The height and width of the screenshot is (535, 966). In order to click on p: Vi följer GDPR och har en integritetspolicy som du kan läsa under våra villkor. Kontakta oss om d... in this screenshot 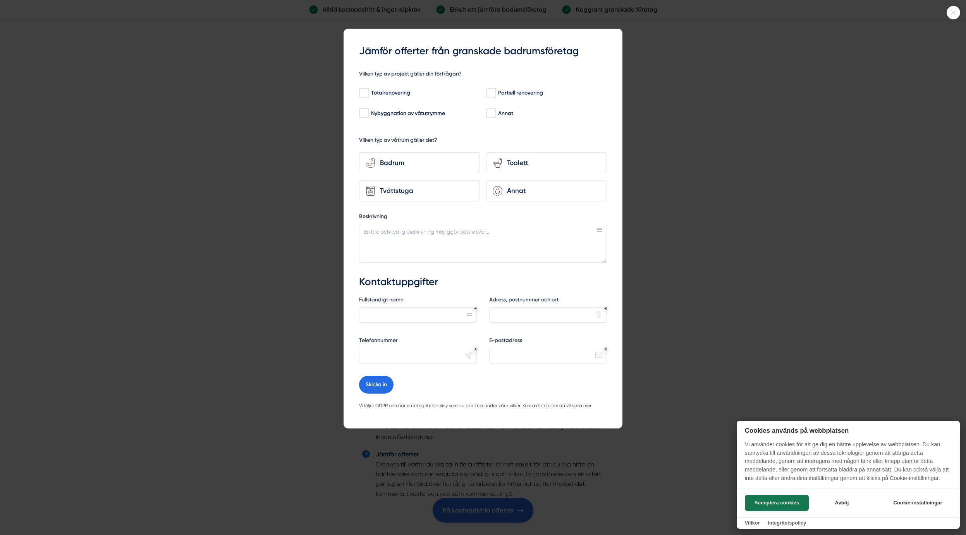, I will do `click(483, 406)`.